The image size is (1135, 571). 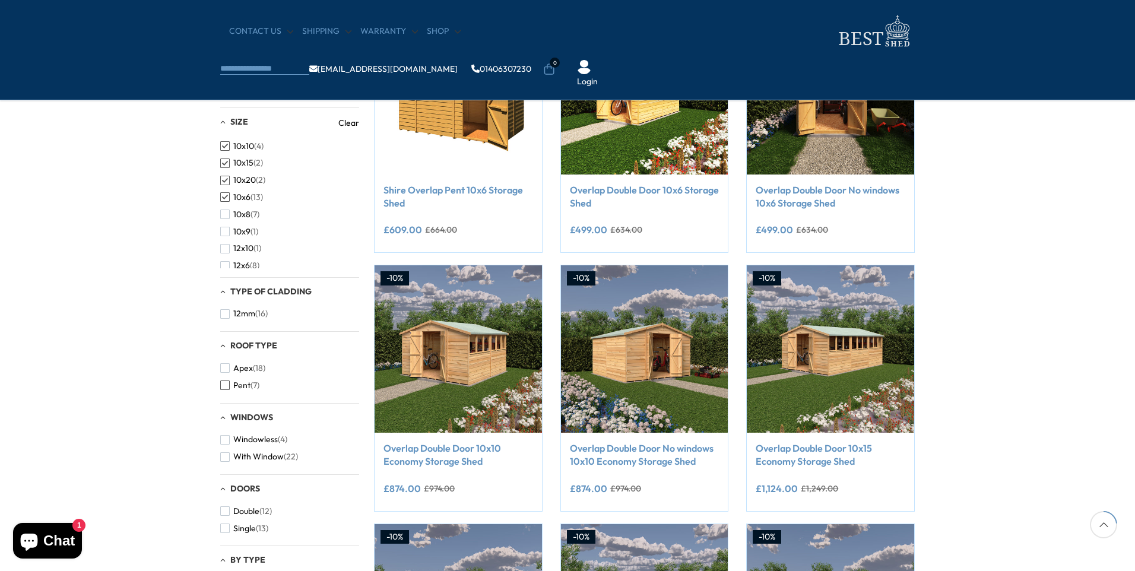 I want to click on del: £664.00, so click(x=441, y=230).